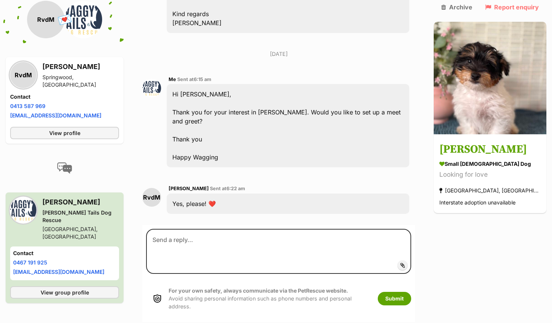 This screenshot has width=552, height=323. Describe the element at coordinates (512, 7) in the screenshot. I see `a: Report enquiry` at that location.